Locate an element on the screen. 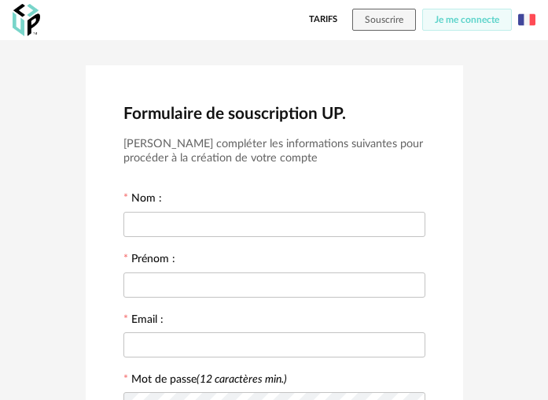 The width and height of the screenshot is (548, 400). button: Je me connecte is located at coordinates (467, 20).